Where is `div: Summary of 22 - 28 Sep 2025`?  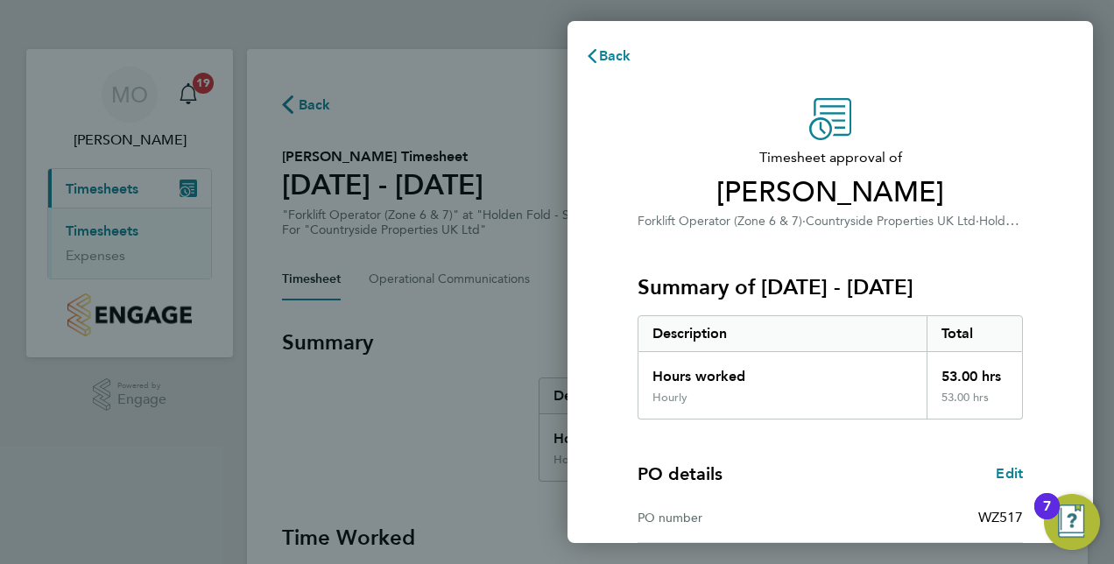 div: Summary of 22 - 28 Sep 2025 is located at coordinates (830, 367).